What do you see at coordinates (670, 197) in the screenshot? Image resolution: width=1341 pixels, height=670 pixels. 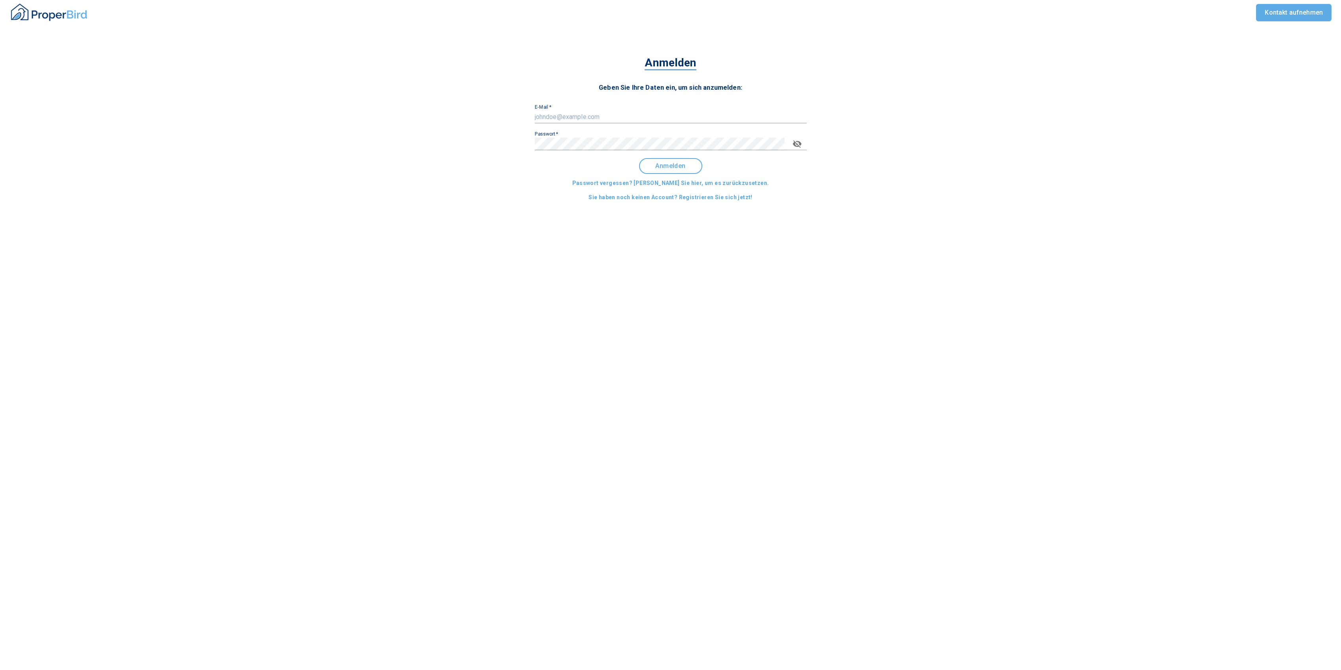 I see `button: Sie haben noch keinen Account? Registrieren Sie sich jetzt!` at bounding box center [670, 197].